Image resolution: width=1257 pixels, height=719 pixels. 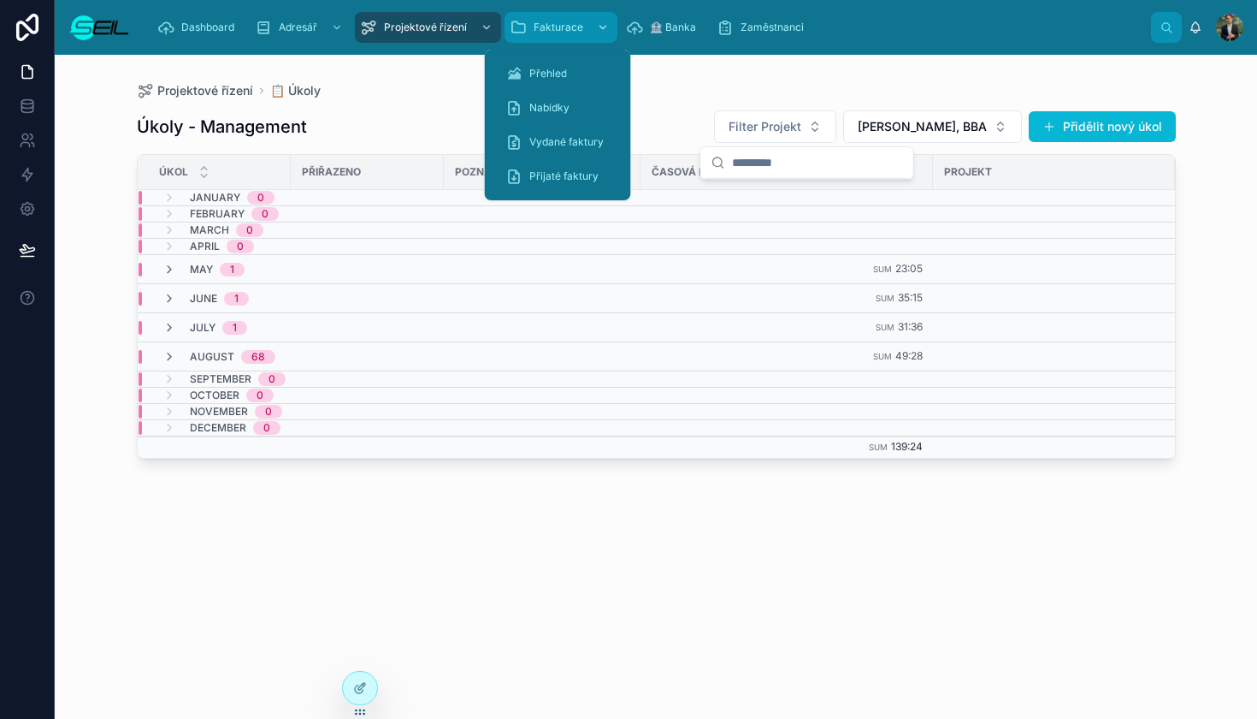 What do you see at coordinates (910, 297) in the screenshot?
I see `span: 35:15` at bounding box center [910, 297].